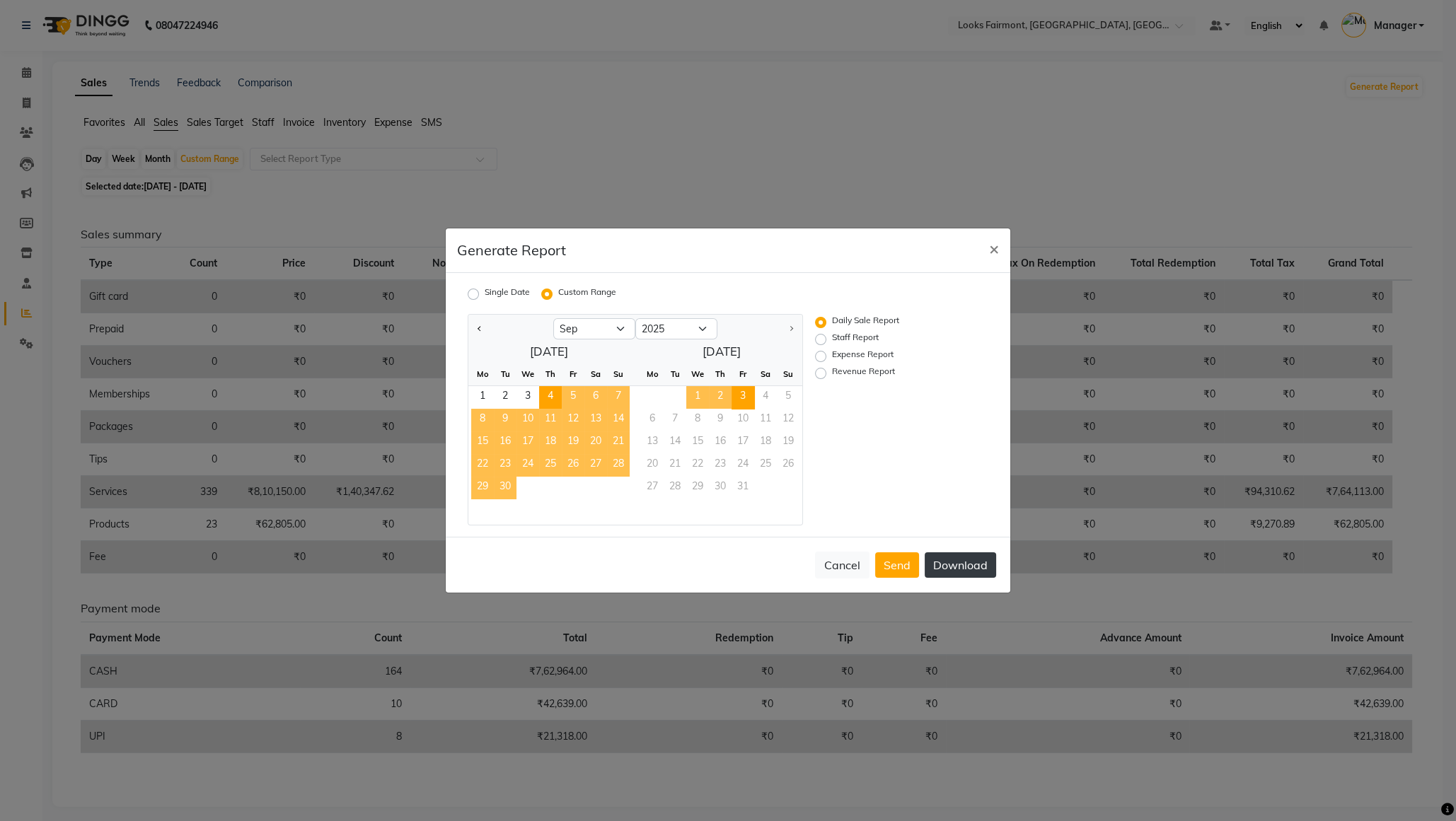  Describe the element at coordinates (573, 443) in the screenshot. I see `span: 19` at that location.